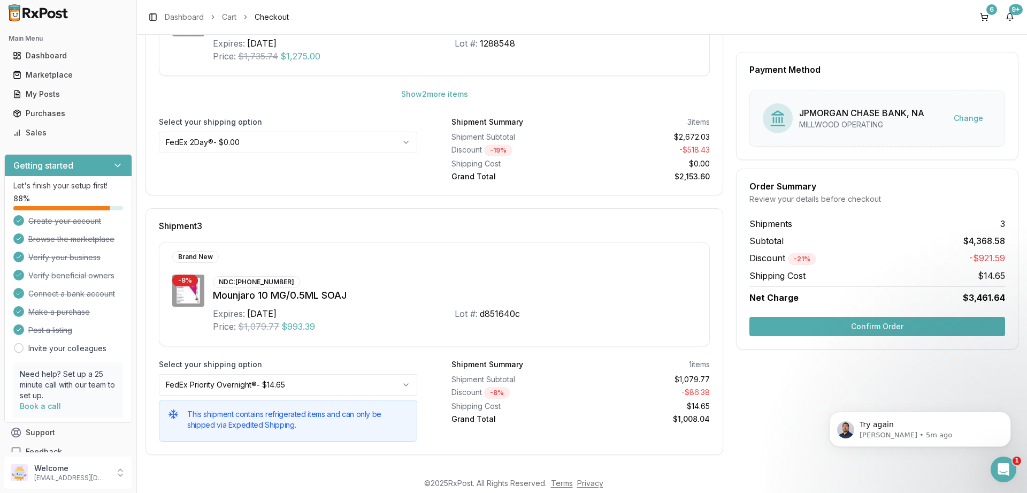 Image resolution: width=1027 pixels, height=493 pixels. I want to click on img: Profile image for Manuel, so click(33, 41).